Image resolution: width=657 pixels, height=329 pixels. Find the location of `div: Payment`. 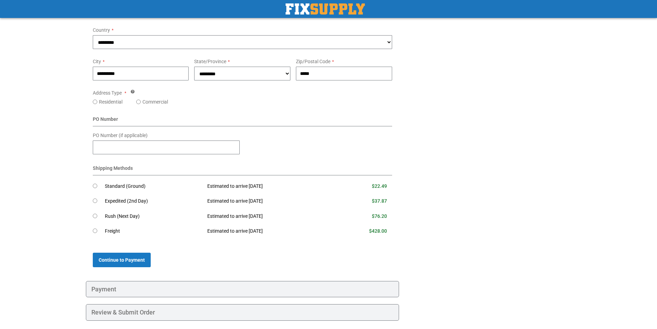

div: Payment is located at coordinates (243, 289).